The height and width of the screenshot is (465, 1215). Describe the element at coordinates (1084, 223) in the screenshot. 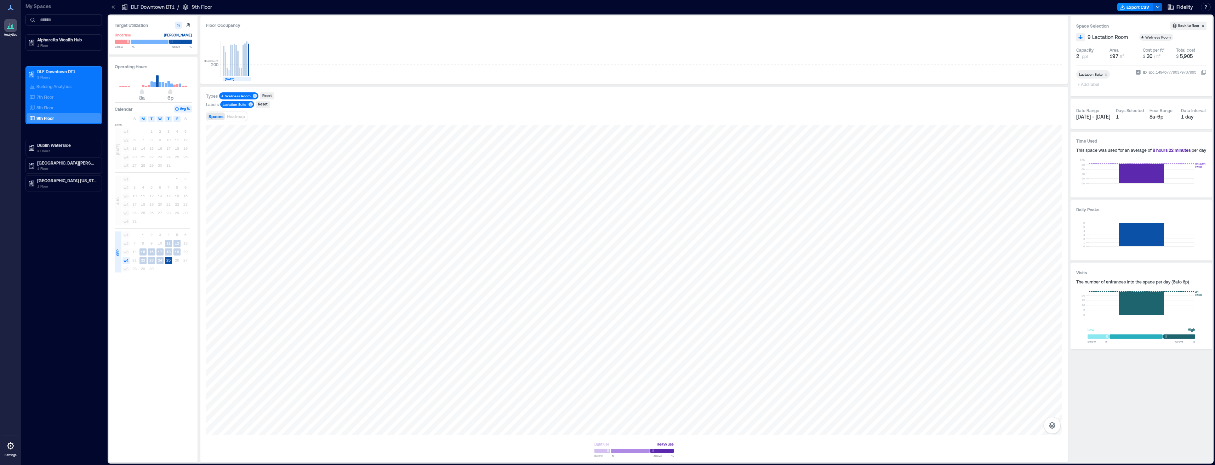

I see `tspan: 6` at that location.